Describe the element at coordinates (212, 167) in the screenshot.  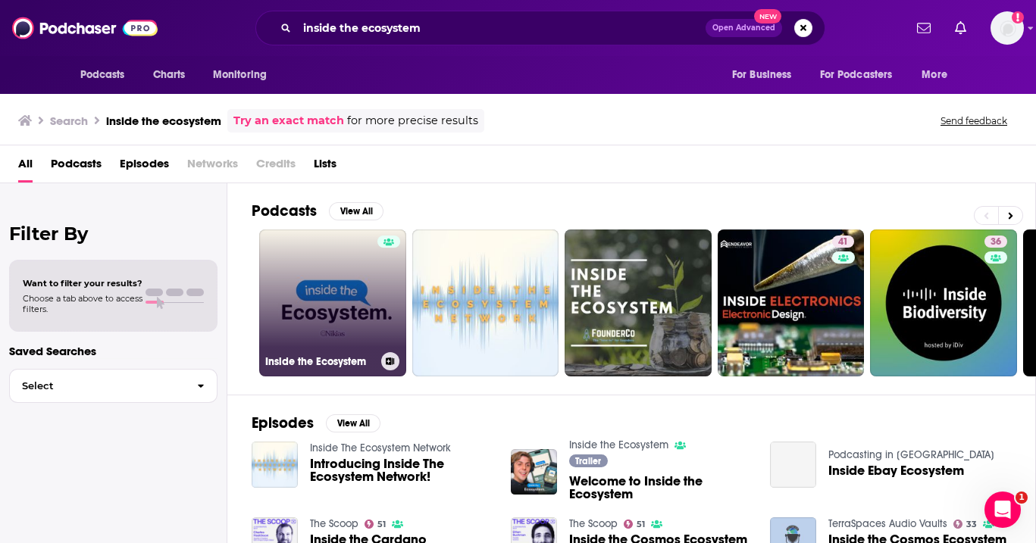
I see `span: Networks` at that location.